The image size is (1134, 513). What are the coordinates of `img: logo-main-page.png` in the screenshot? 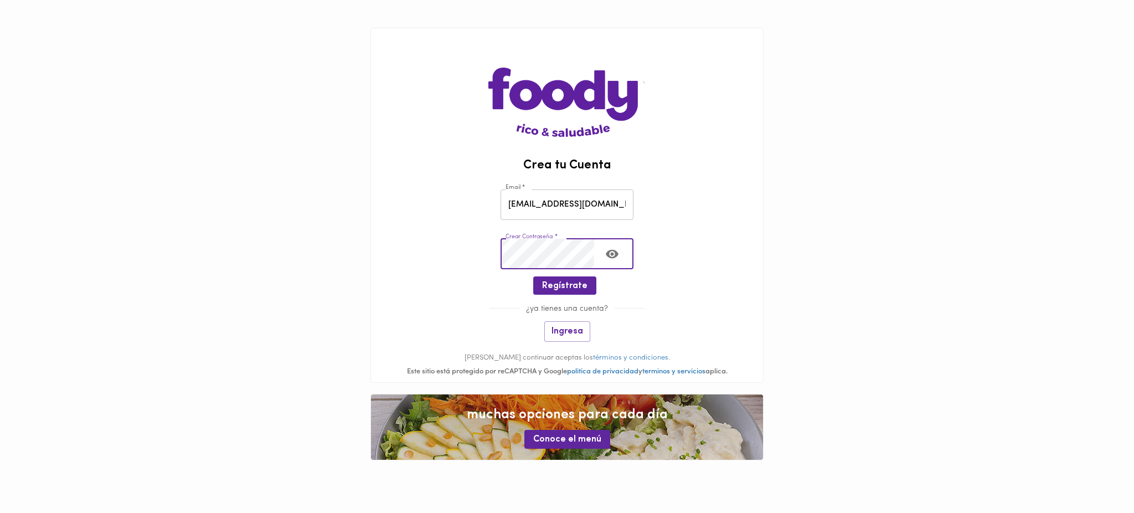 It's located at (566, 82).